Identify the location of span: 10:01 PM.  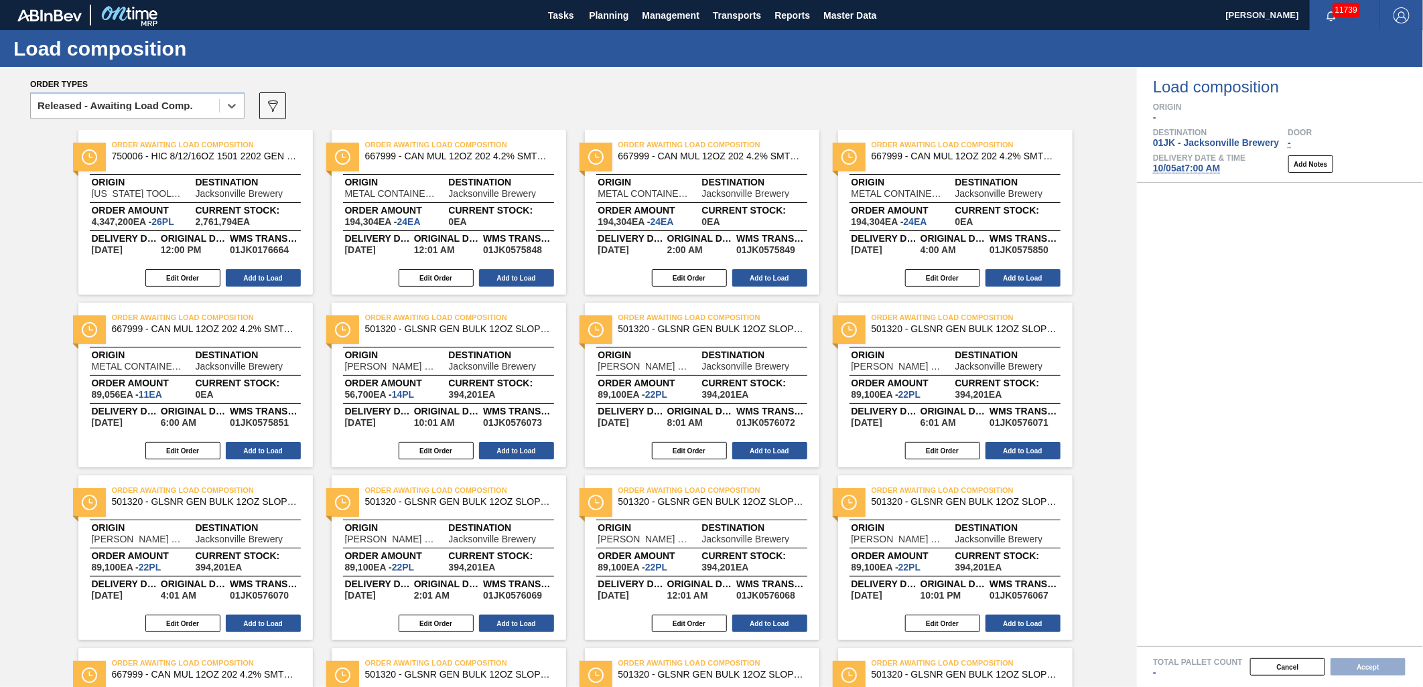
(941, 596).